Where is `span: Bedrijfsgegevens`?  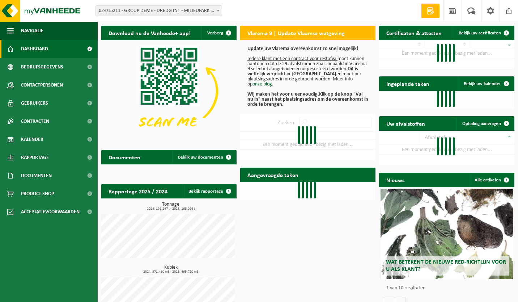 span: Bedrijfsgegevens is located at coordinates (42, 67).